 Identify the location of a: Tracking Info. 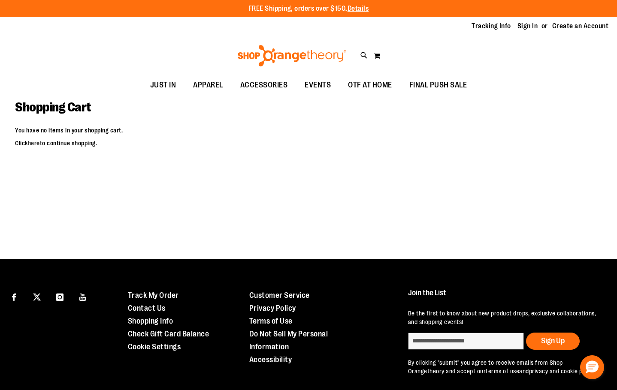
(491, 26).